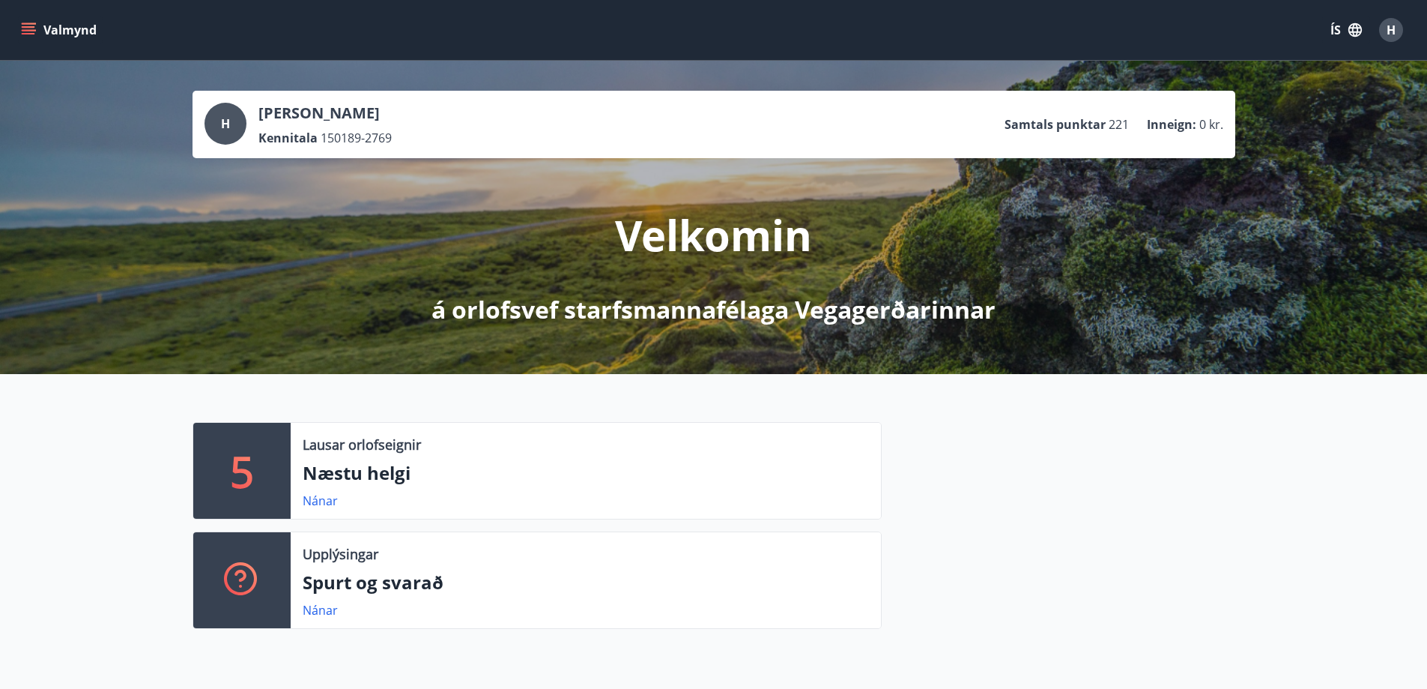 The width and height of the screenshot is (1427, 689). I want to click on p: Velkomin, so click(713, 235).